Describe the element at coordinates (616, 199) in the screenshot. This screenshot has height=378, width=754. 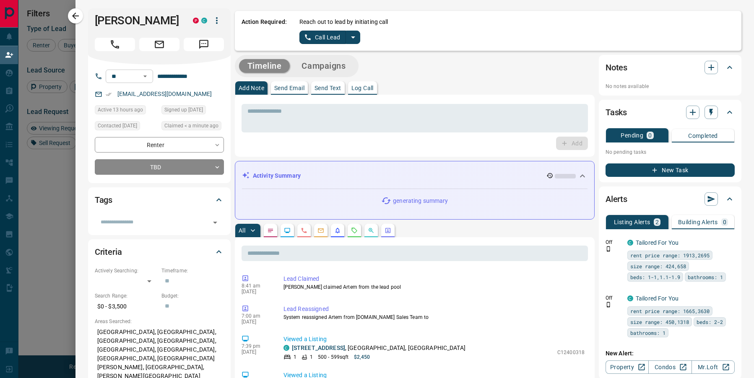
I see `h2: Alerts` at that location.